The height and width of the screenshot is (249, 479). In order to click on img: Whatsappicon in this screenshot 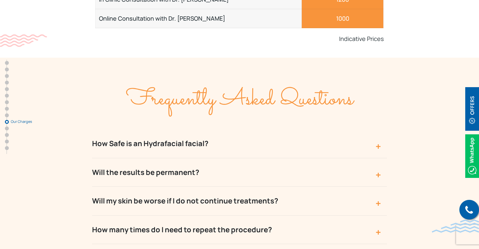, I will do `click(472, 156)`.